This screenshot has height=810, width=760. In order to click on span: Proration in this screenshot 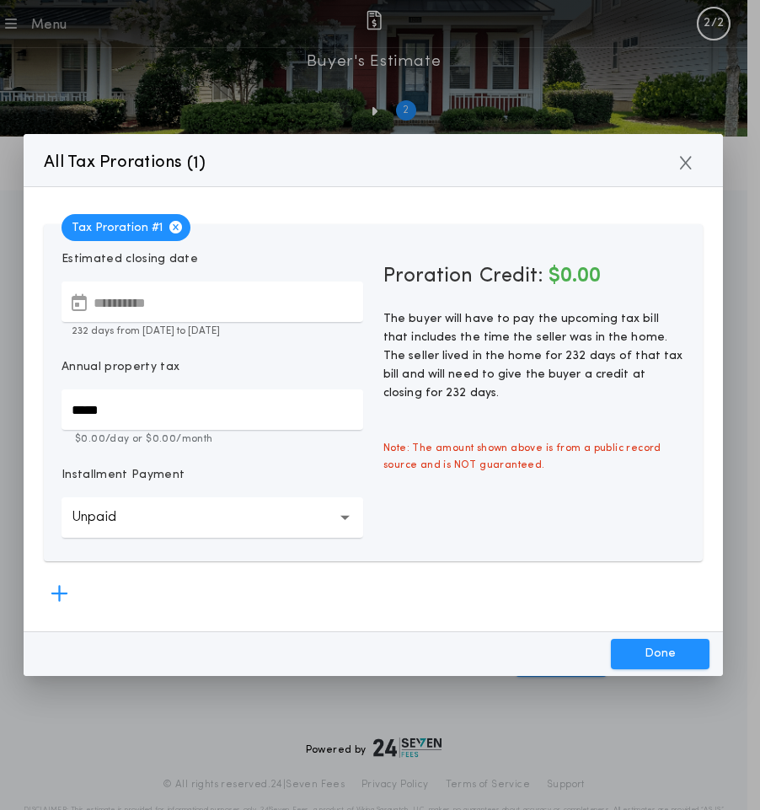, I will do `click(428, 277)`.